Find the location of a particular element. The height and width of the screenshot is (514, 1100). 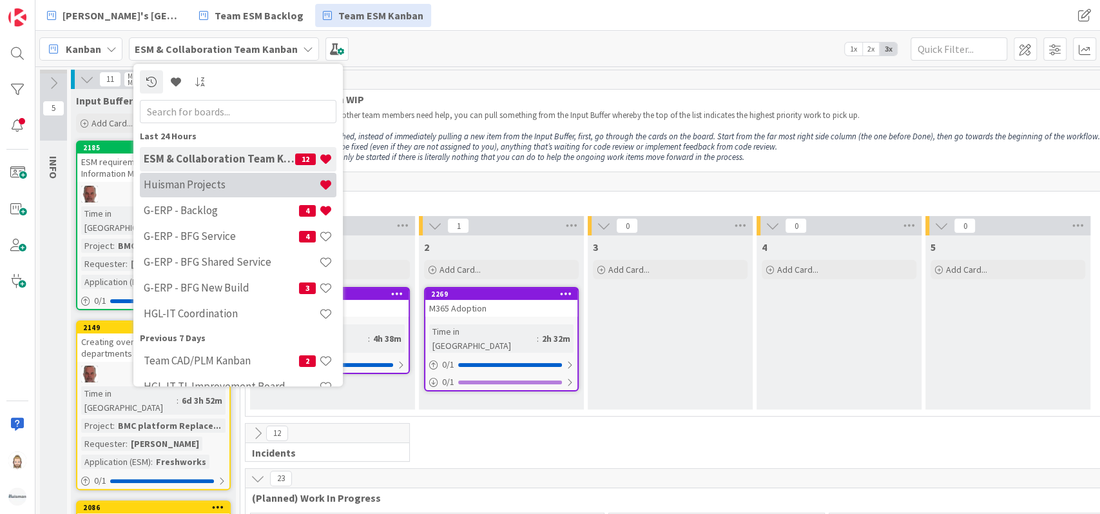

span: Kanban is located at coordinates (83, 49).